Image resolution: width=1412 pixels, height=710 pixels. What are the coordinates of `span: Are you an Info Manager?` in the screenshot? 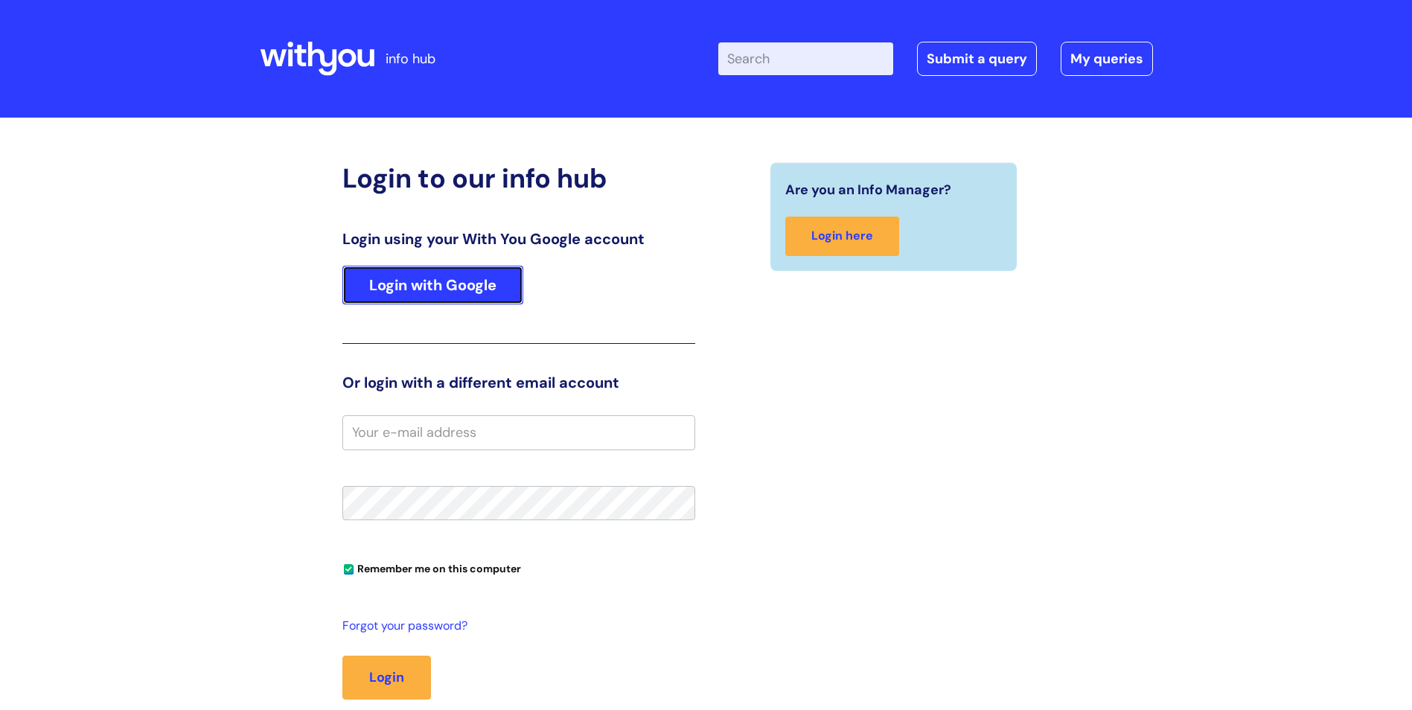 It's located at (868, 190).